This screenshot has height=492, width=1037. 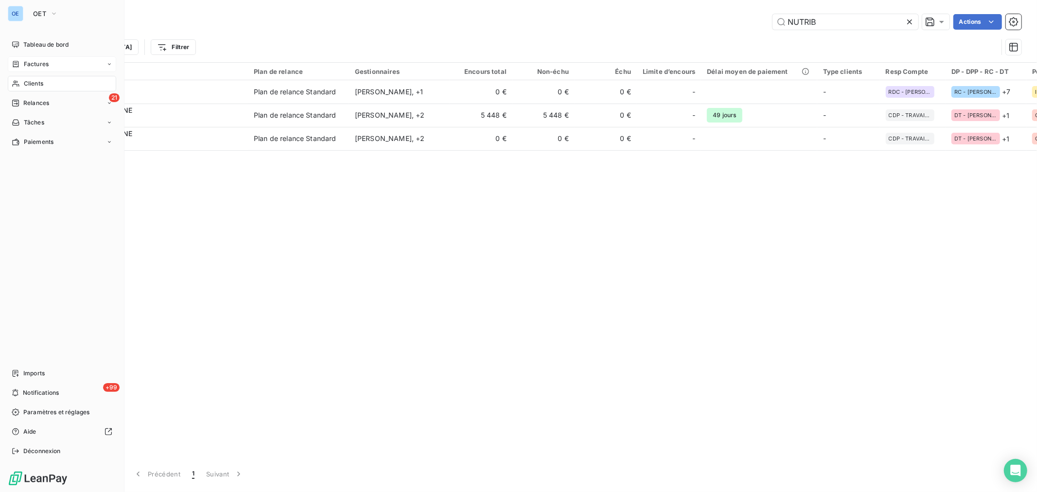 I want to click on div: Resp Compte, so click(x=913, y=71).